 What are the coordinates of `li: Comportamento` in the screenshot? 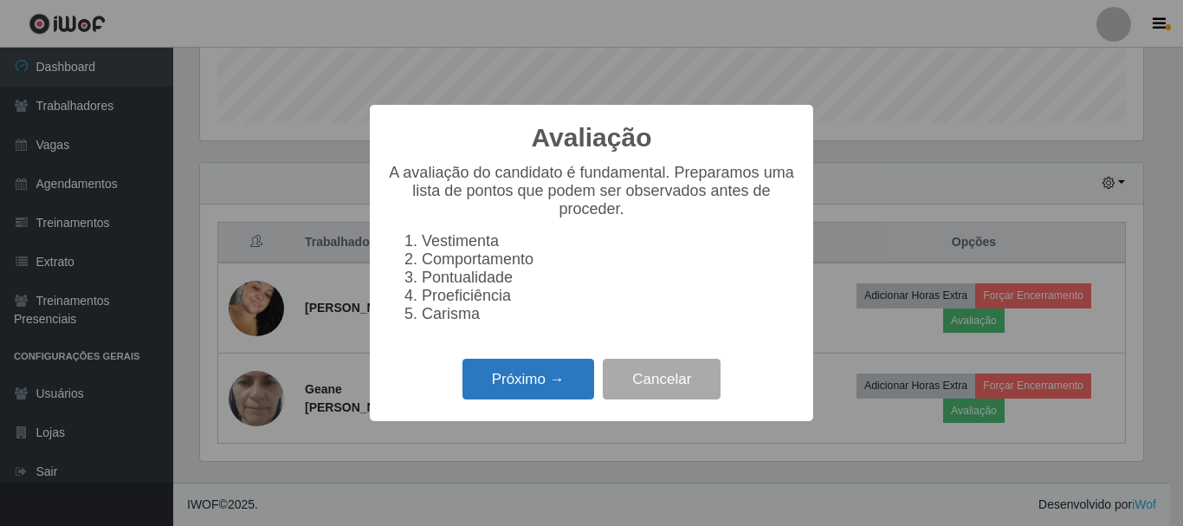 It's located at (609, 259).